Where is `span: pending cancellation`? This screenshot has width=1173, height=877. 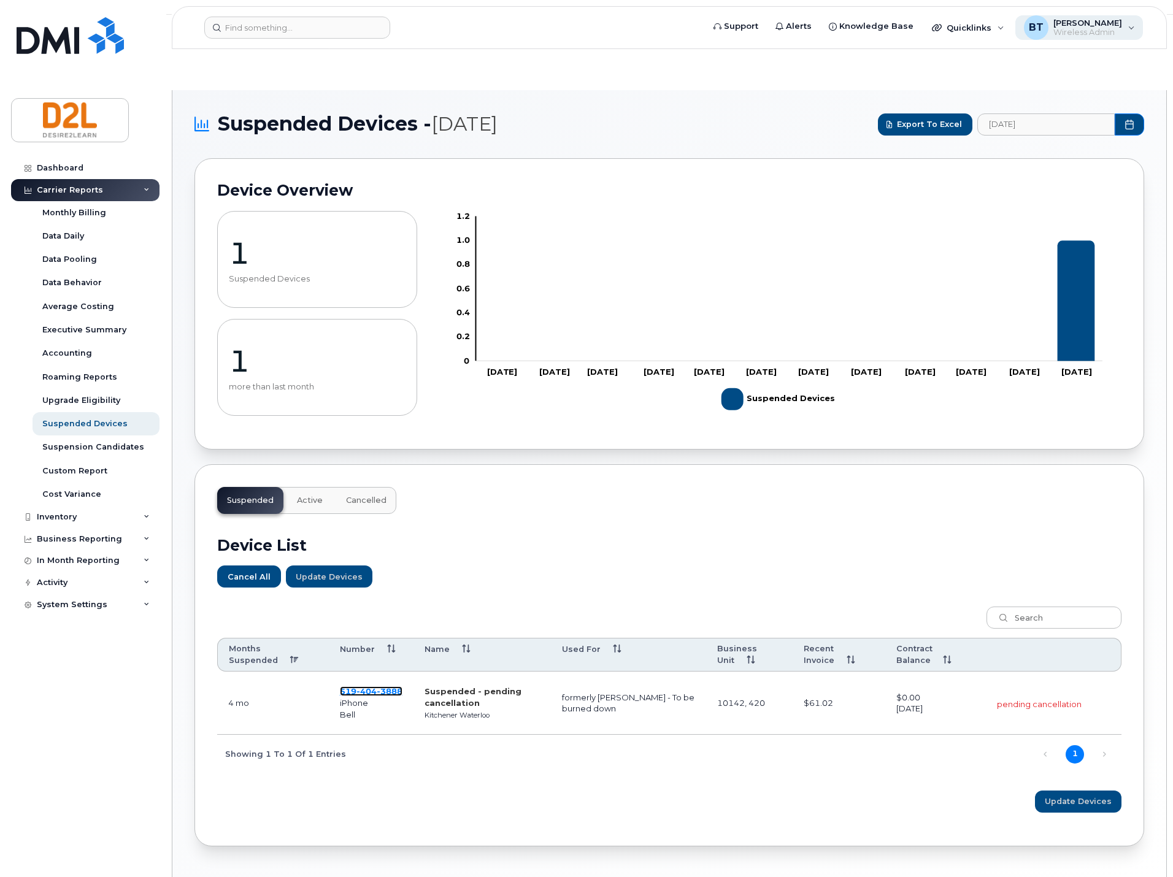
span: pending cancellation is located at coordinates (1039, 704).